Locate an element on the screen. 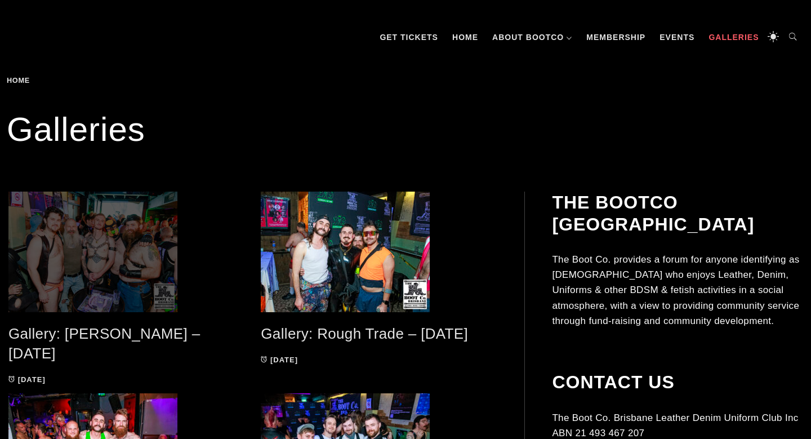 This screenshot has height=439, width=811. a: About BootCo is located at coordinates (532, 37).